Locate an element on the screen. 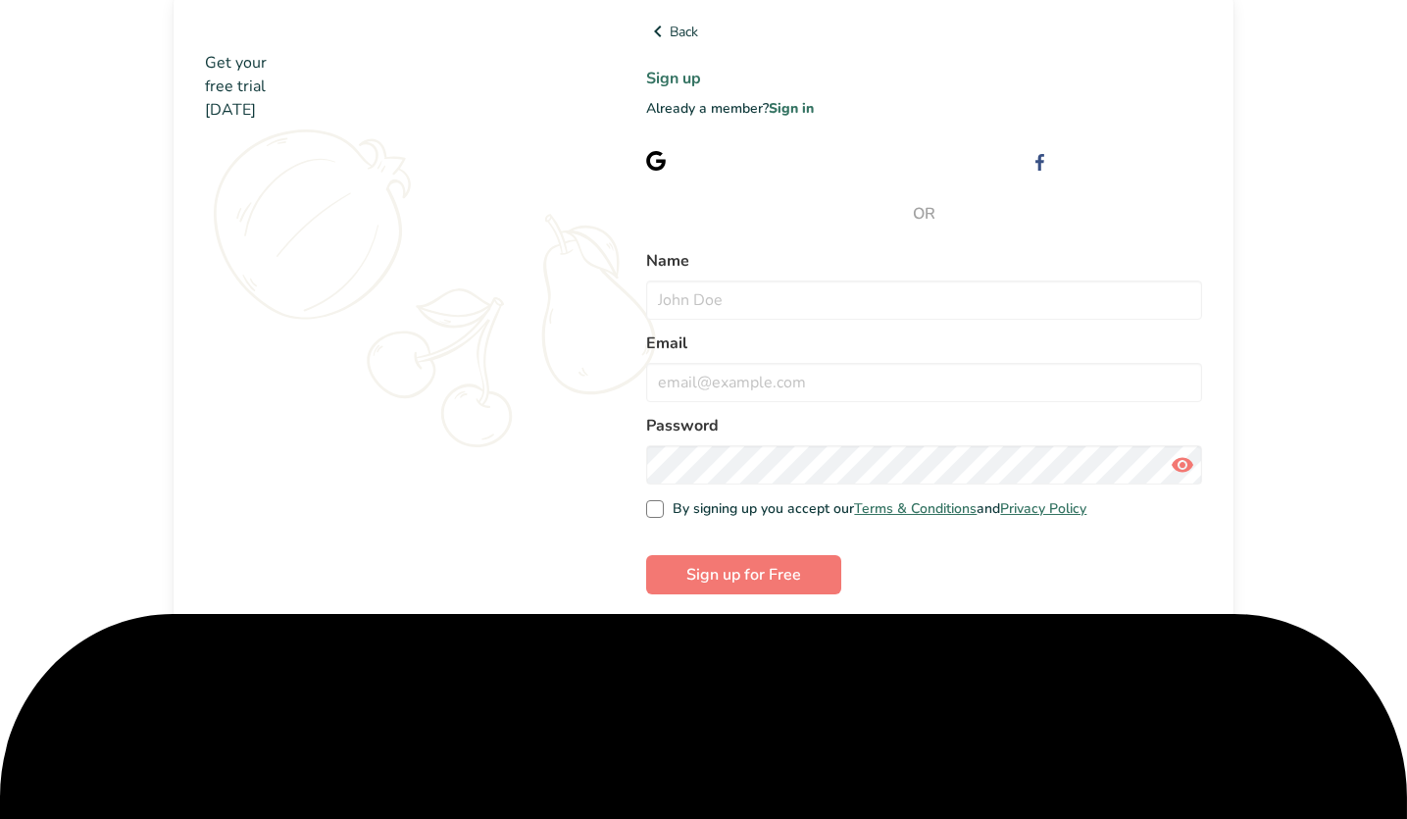 This screenshot has height=819, width=1407. label: Password is located at coordinates (924, 425).